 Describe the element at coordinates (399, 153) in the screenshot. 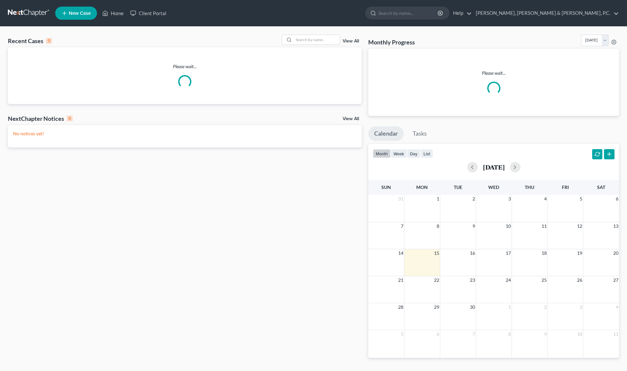

I see `button: week` at that location.